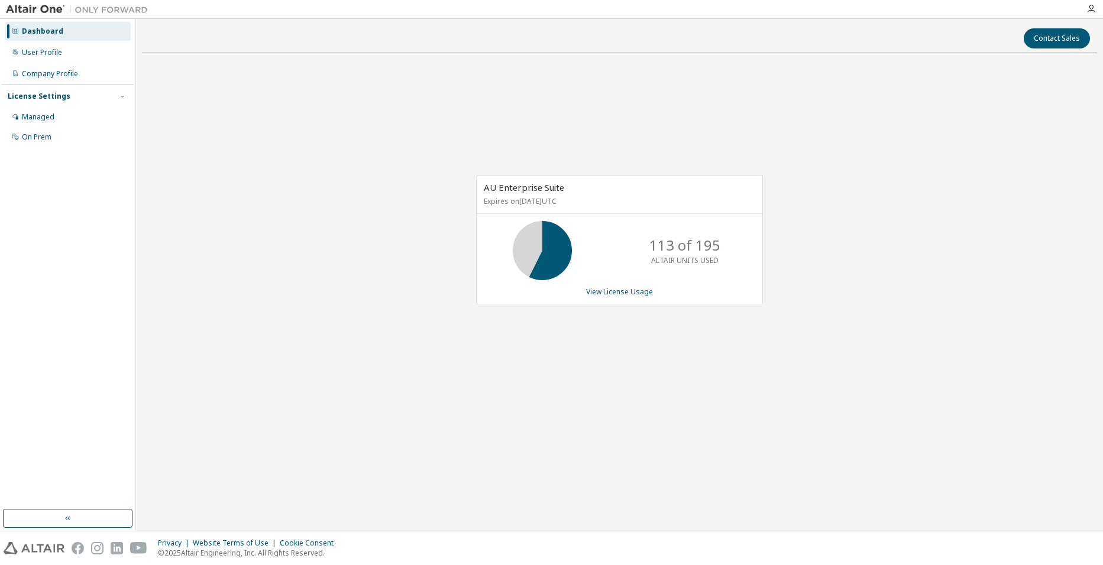 The width and height of the screenshot is (1103, 565). What do you see at coordinates (249, 553) in the screenshot?
I see `p: © 2025 Altair Engineering, Inc. All Rights Reserved.` at bounding box center [249, 553].